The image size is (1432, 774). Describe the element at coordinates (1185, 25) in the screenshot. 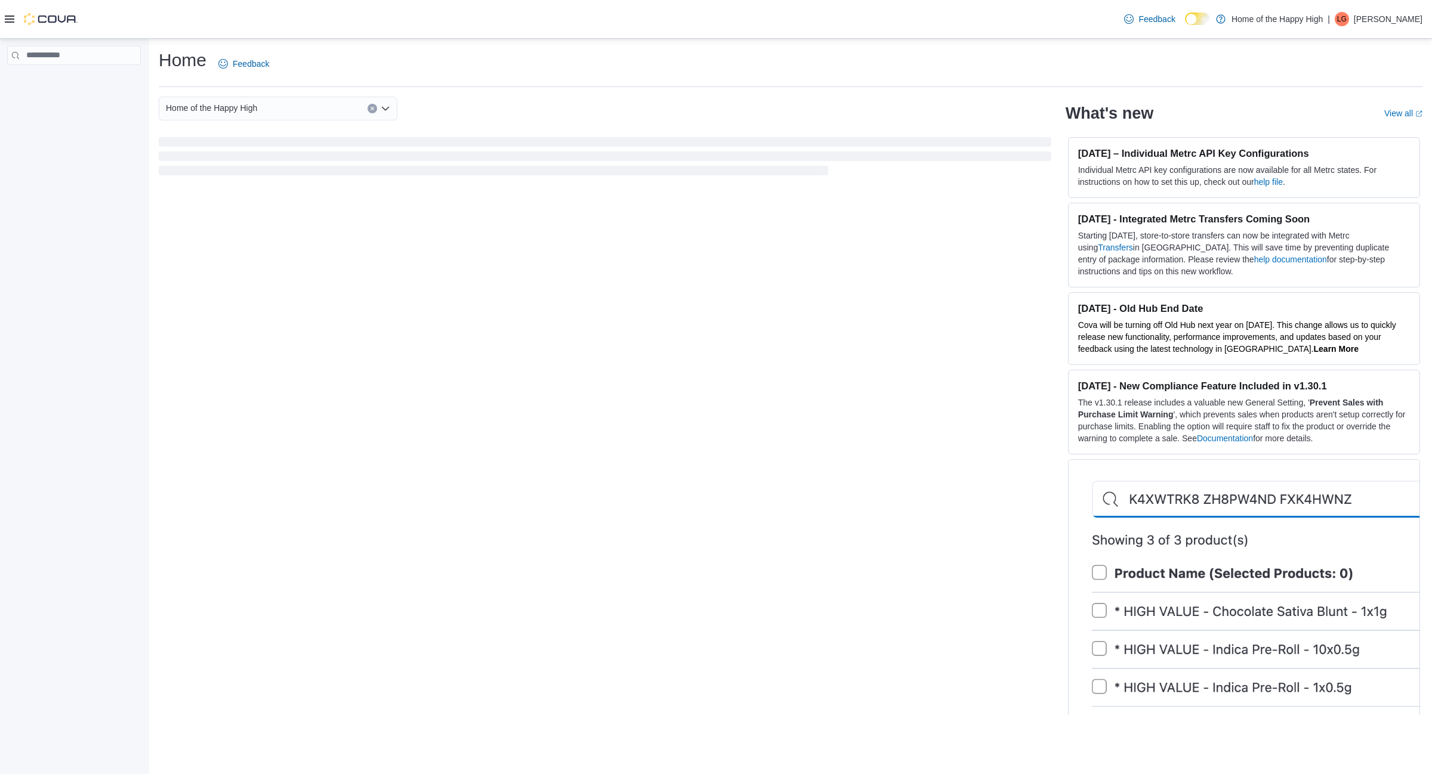

I see `span: Dark Mode` at that location.